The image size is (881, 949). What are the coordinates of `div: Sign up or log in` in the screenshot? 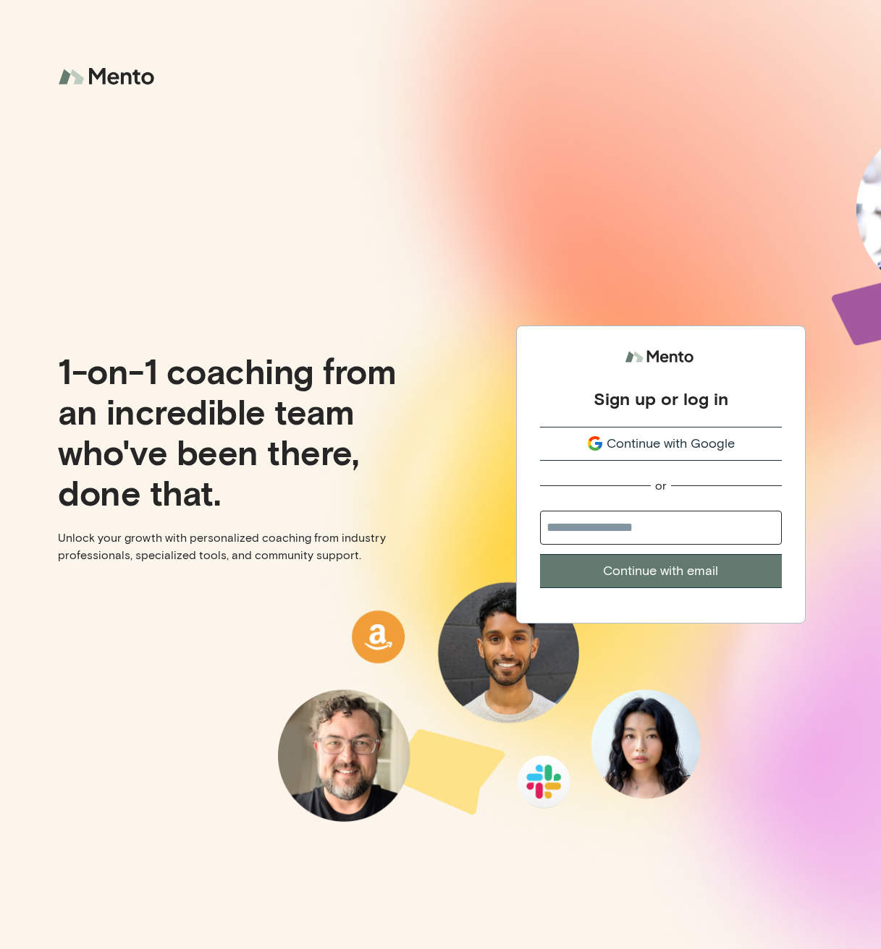 It's located at (661, 399).